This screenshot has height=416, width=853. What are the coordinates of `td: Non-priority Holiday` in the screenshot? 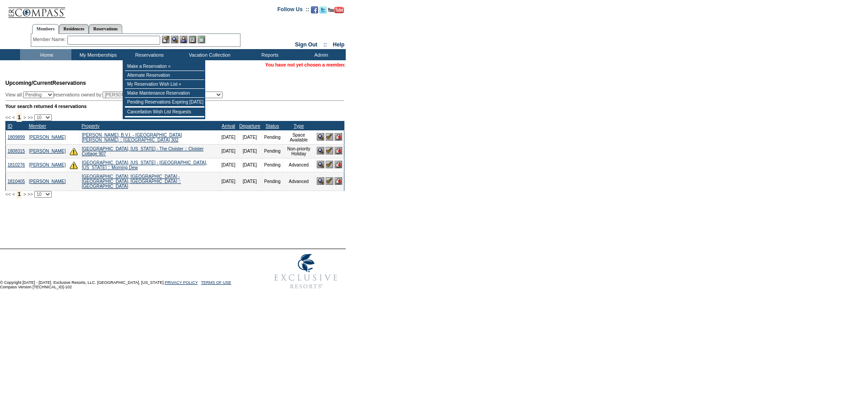 It's located at (299, 151).